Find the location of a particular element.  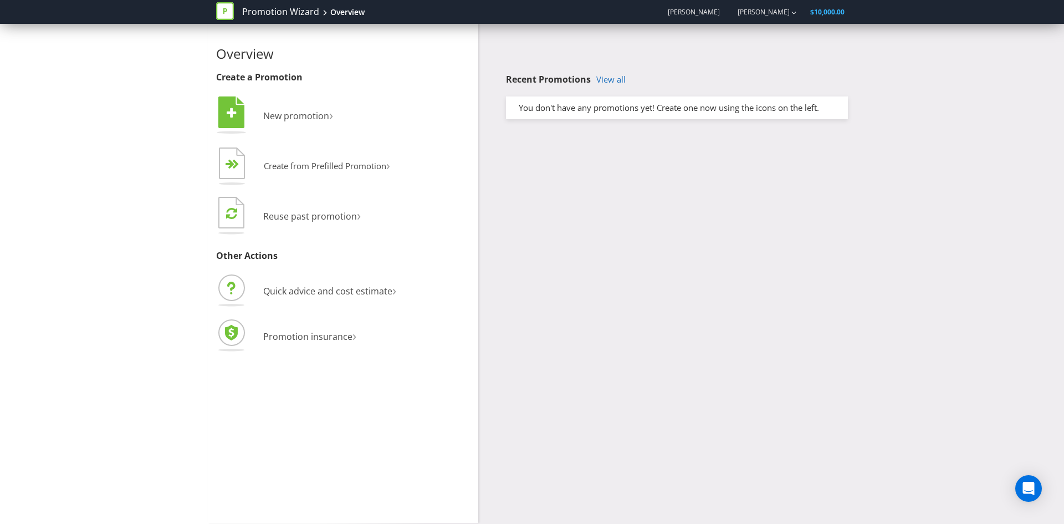

button: Create from Prefilled Promotion› is located at coordinates (303, 167).